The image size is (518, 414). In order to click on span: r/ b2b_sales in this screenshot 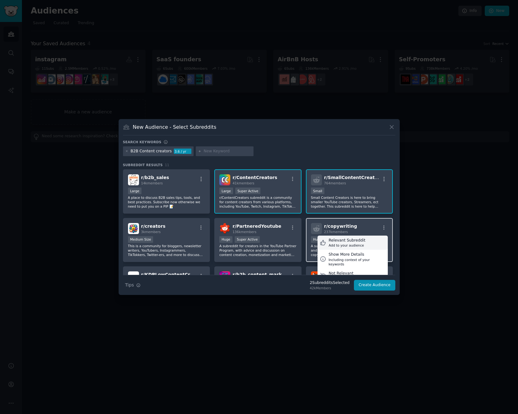, I will do `click(155, 177)`.